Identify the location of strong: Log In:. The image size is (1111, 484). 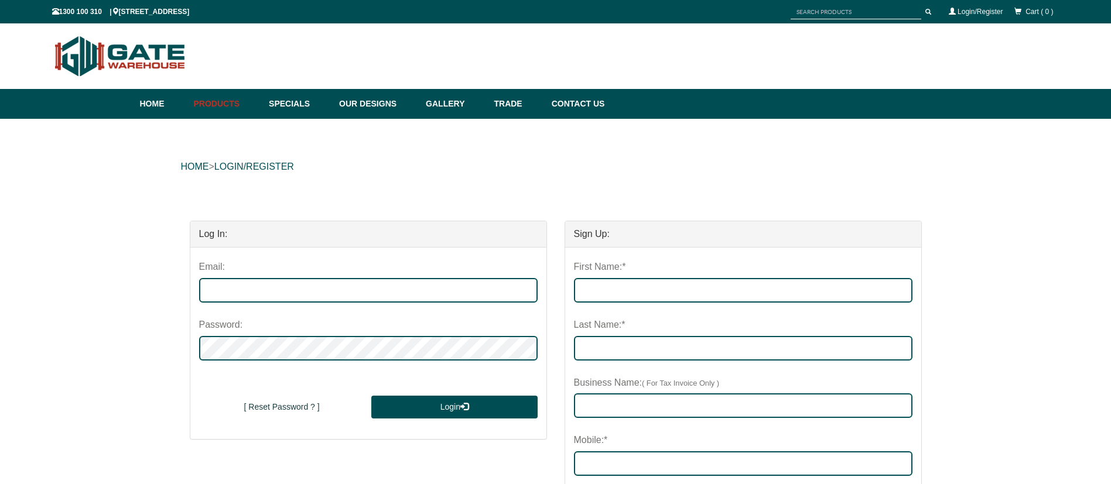
(213, 234).